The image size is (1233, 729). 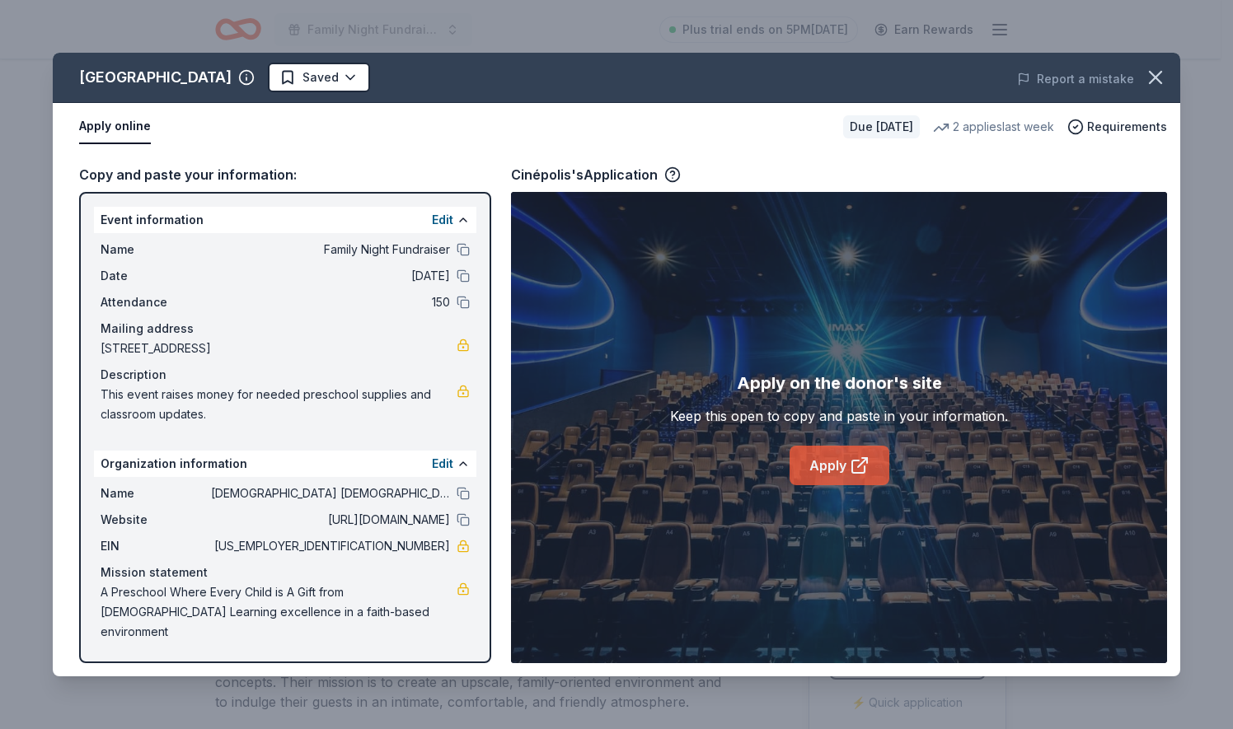 I want to click on button: Report a mistake, so click(x=1076, y=79).